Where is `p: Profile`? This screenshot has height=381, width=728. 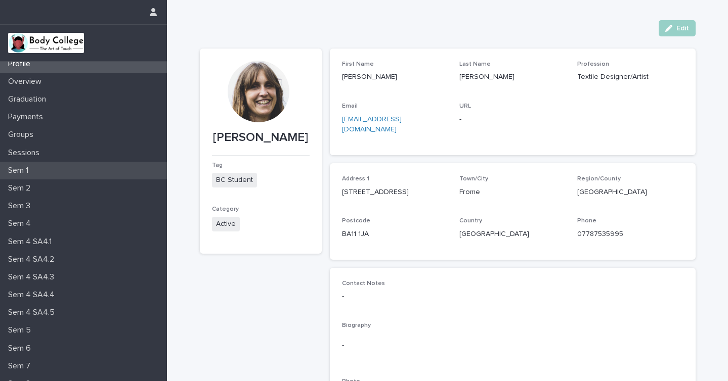
p: Profile is located at coordinates (21, 64).